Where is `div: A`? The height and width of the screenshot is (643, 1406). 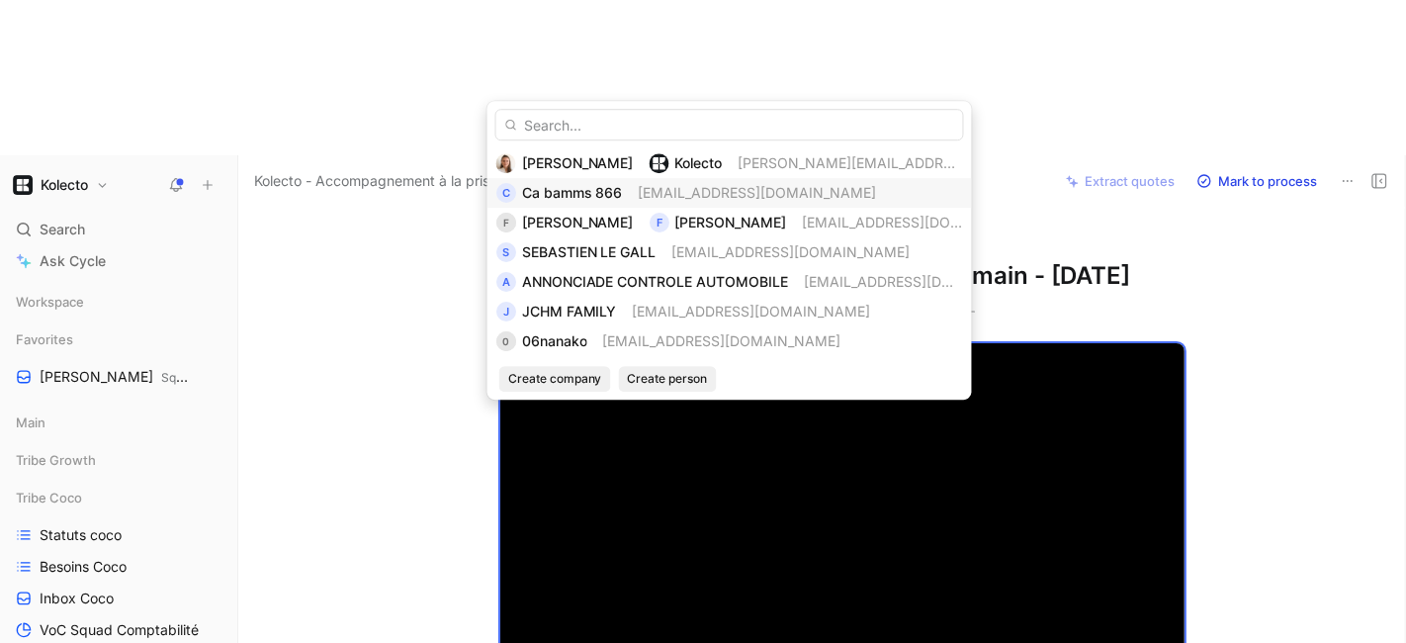
div: A is located at coordinates (506, 282).